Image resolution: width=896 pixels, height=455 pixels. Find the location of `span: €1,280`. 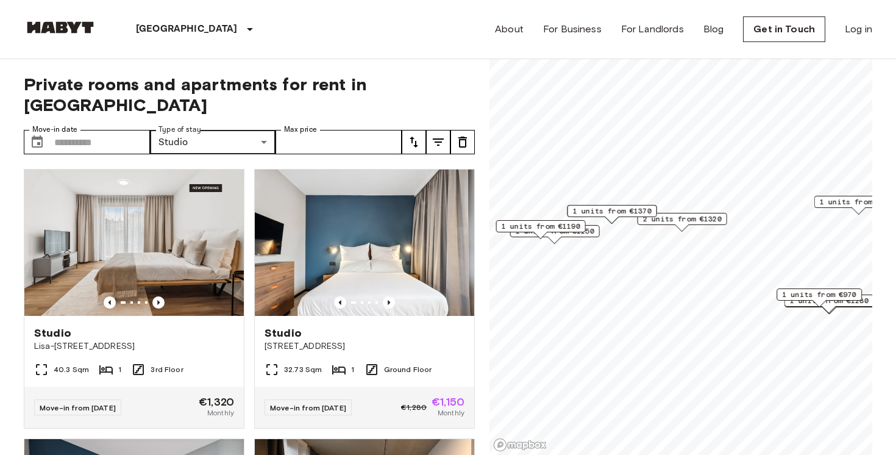

span: €1,280 is located at coordinates (414, 407).